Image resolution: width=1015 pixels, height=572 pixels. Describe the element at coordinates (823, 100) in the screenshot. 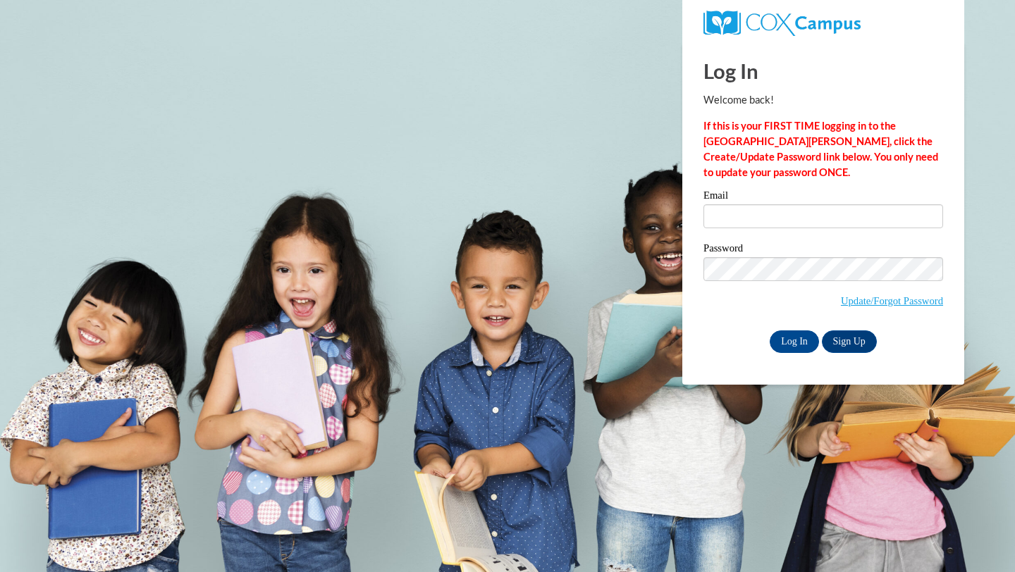

I see `p: Welcome back!` at that location.